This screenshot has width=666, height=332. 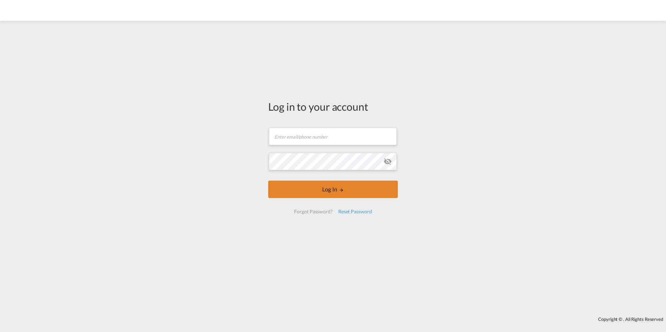 I want to click on div: Forgot Password?, so click(x=313, y=212).